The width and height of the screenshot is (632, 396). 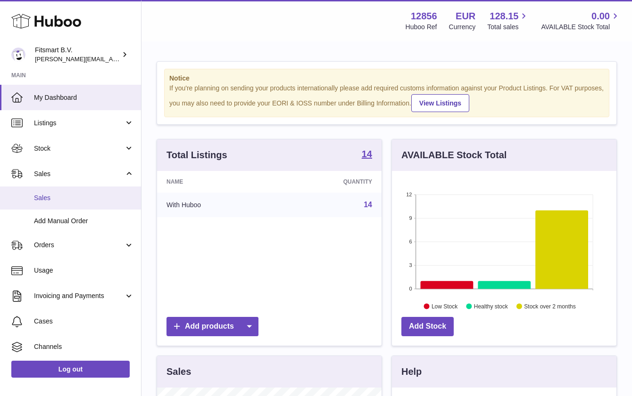 I want to click on span: AVAILABLE Stock Total, so click(x=580, y=27).